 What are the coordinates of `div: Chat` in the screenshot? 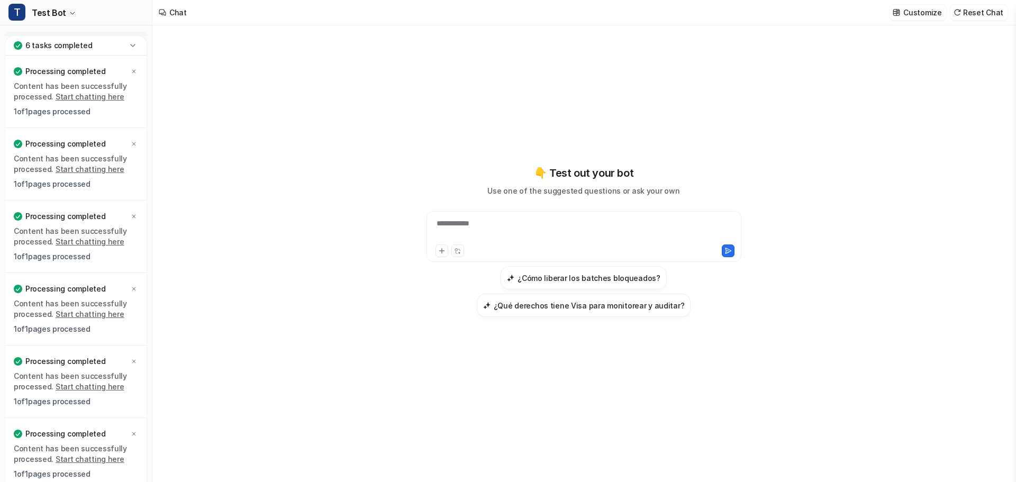 It's located at (178, 12).